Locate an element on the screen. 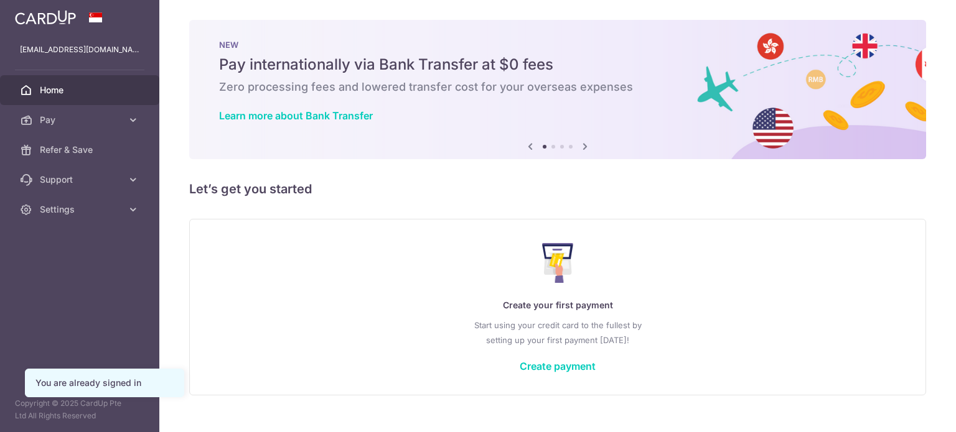 Image resolution: width=956 pixels, height=432 pixels. h6: Zero processing fees and lowered transfer cost for your overseas expenses is located at coordinates (557, 87).